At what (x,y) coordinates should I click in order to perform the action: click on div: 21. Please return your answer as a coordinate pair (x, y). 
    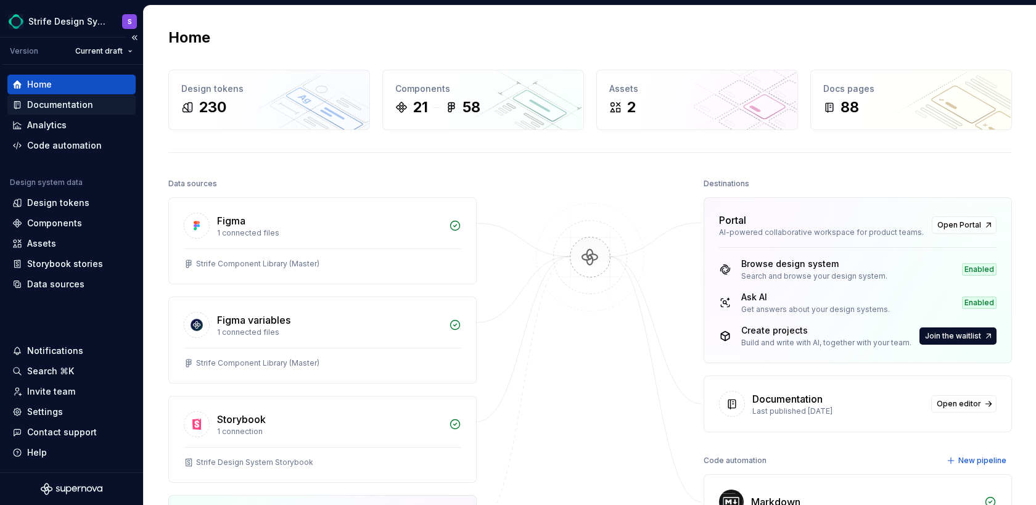
    Looking at the image, I should click on (420, 107).